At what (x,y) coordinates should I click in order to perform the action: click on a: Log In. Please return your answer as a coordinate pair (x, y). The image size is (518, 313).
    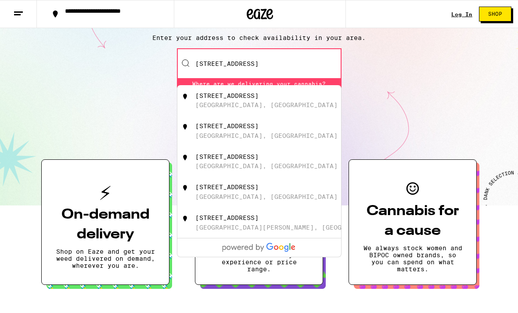
    Looking at the image, I should click on (462, 14).